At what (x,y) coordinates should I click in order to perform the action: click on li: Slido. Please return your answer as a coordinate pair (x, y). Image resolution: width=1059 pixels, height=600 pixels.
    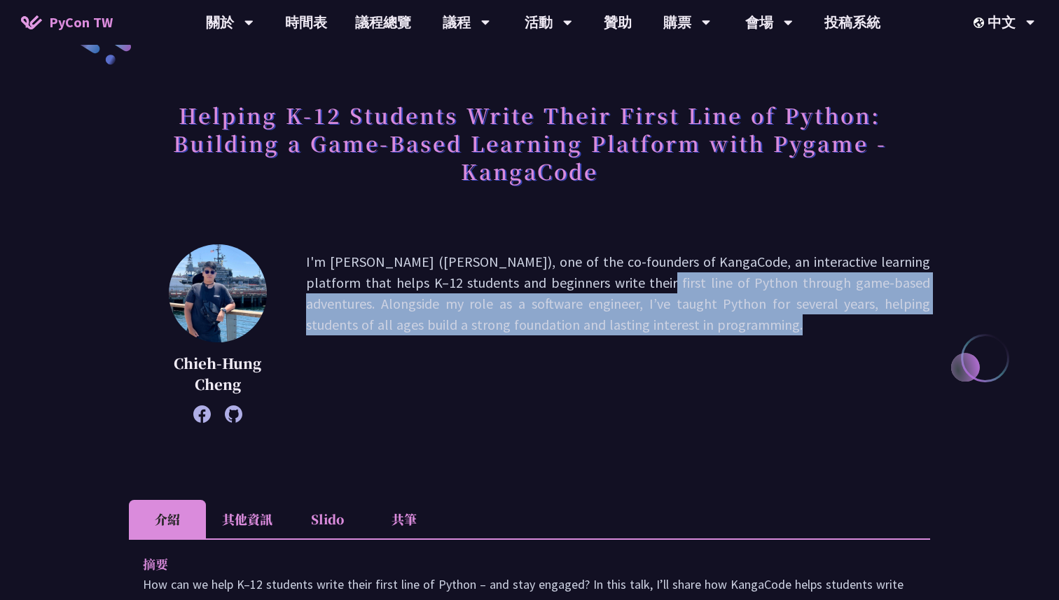
    Looking at the image, I should click on (327, 519).